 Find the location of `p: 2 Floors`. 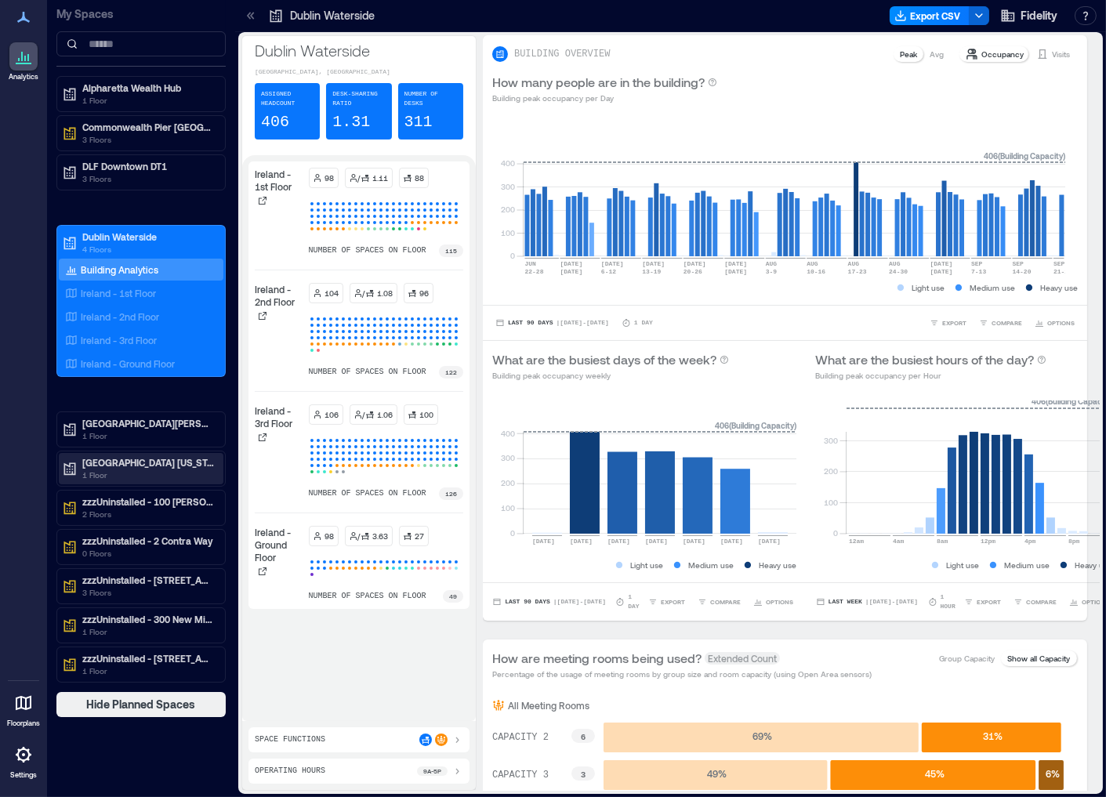

p: 2 Floors is located at coordinates (148, 514).